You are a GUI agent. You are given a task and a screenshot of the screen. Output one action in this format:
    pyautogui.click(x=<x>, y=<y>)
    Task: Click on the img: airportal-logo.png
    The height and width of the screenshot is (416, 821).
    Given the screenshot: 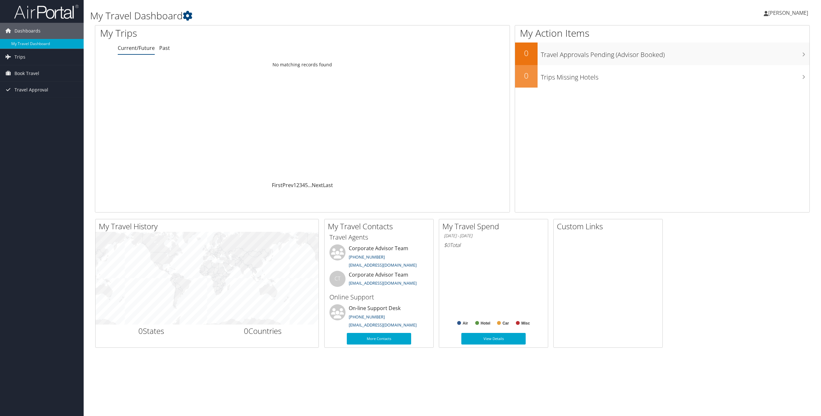 What is the action you would take?
    pyautogui.click(x=46, y=12)
    